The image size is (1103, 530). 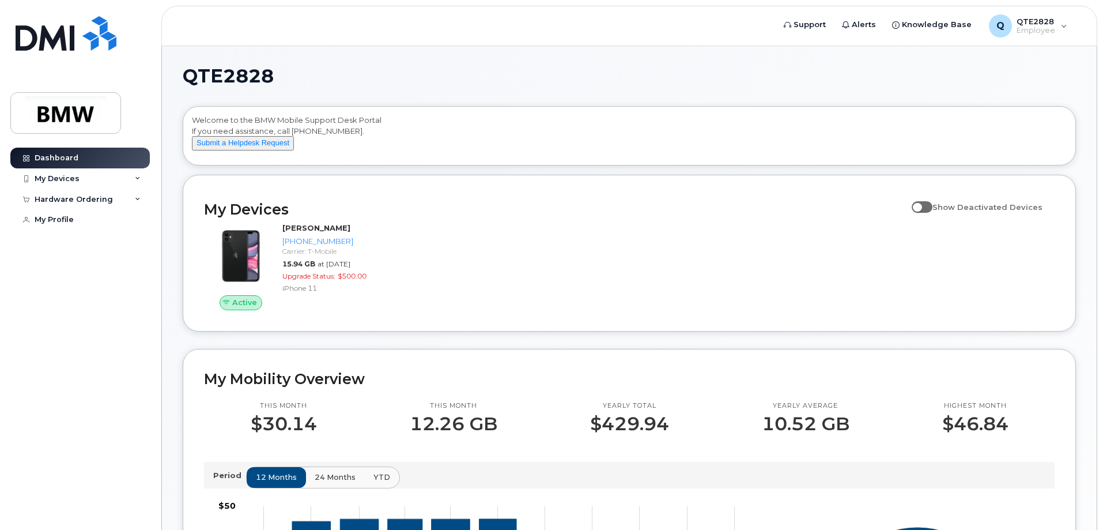 What do you see at coordinates (227, 505) in the screenshot?
I see `tspan: $50` at bounding box center [227, 505].